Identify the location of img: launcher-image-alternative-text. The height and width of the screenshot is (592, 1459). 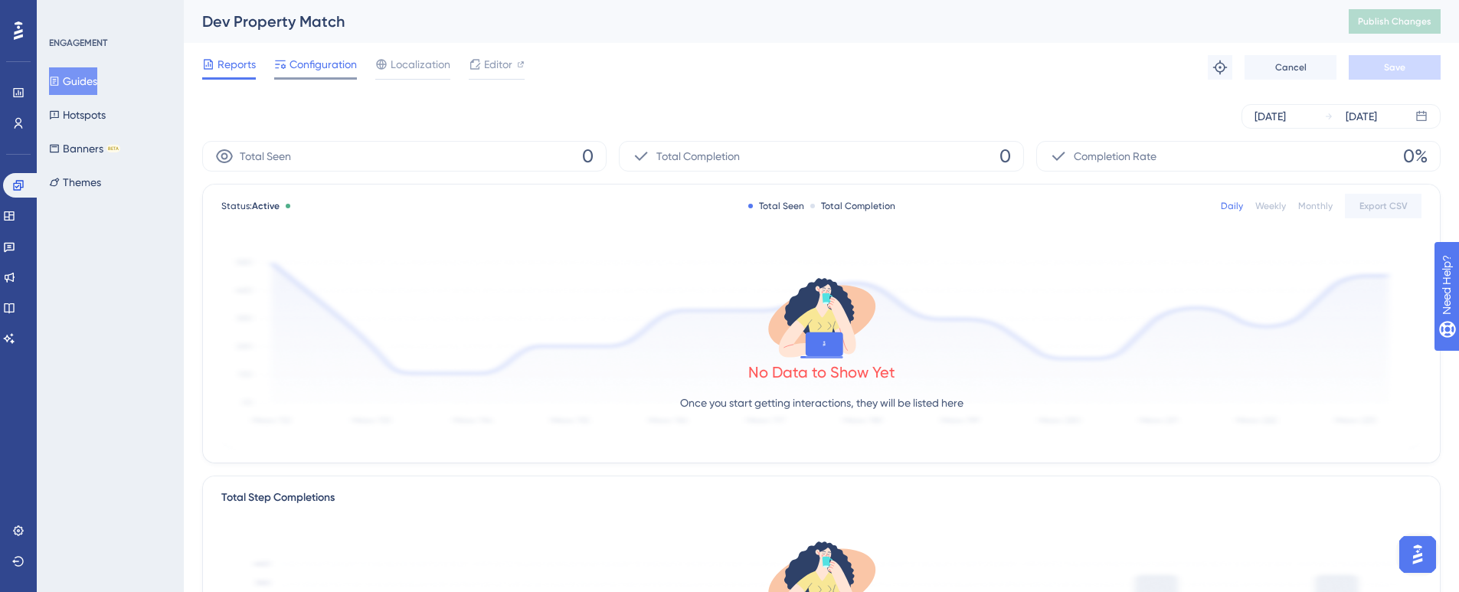
(23, 23).